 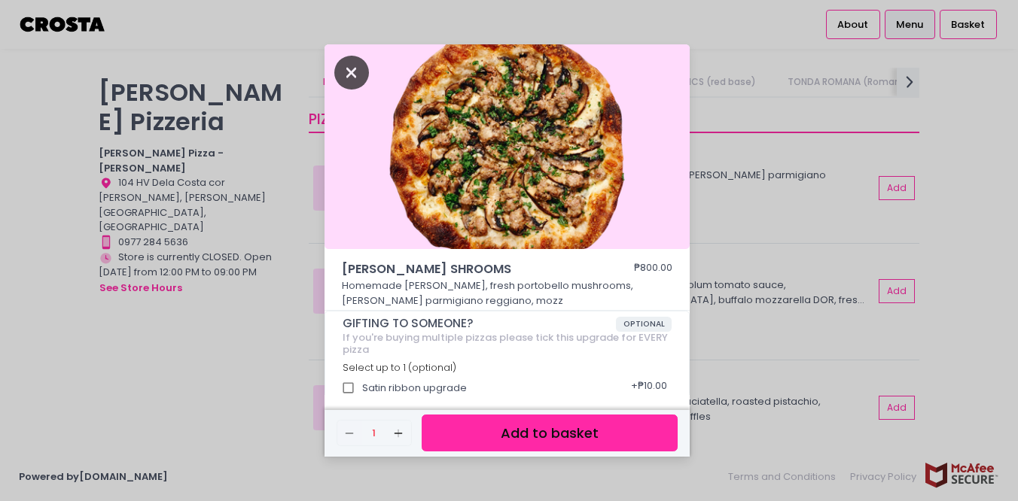 What do you see at coordinates (550, 433) in the screenshot?
I see `button: Add to basket` at bounding box center [550, 433].